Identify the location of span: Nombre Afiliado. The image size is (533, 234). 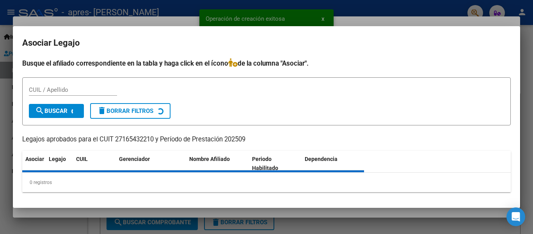
(209, 159).